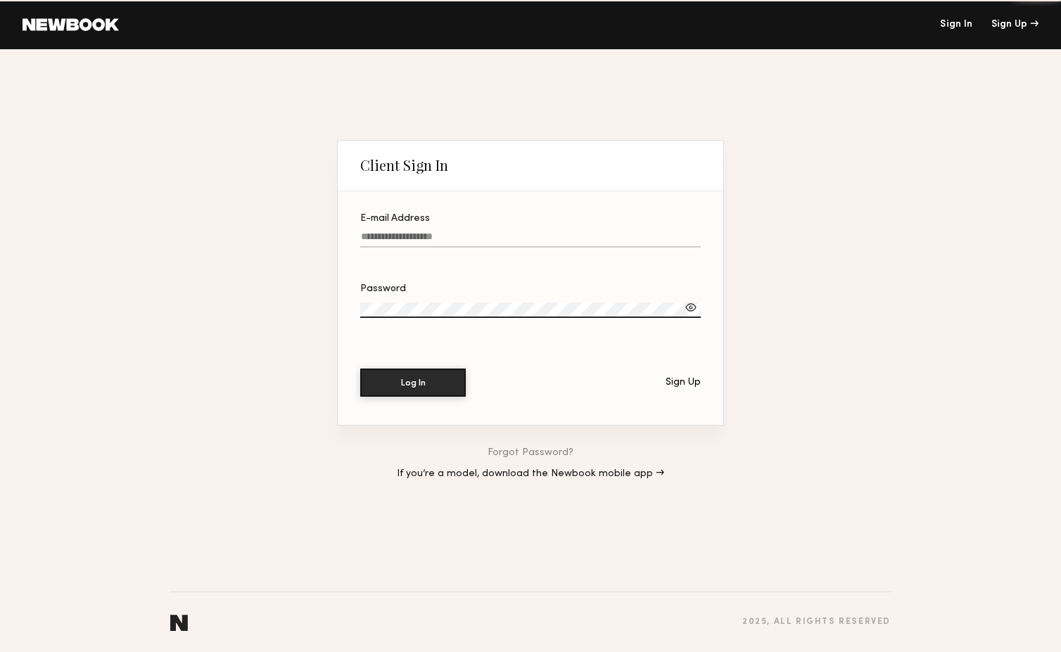 The height and width of the screenshot is (652, 1061). What do you see at coordinates (404, 165) in the screenshot?
I see `div: Client Sign In` at bounding box center [404, 165].